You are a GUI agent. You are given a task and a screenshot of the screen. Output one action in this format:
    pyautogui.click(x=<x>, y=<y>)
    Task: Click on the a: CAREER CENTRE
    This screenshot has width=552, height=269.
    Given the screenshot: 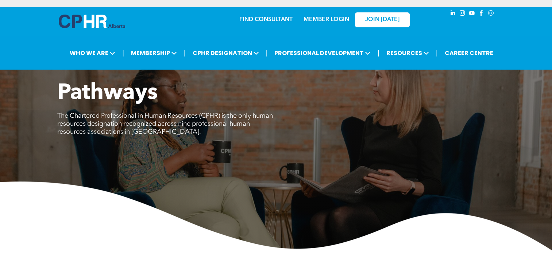 What is the action you would take?
    pyautogui.click(x=469, y=53)
    